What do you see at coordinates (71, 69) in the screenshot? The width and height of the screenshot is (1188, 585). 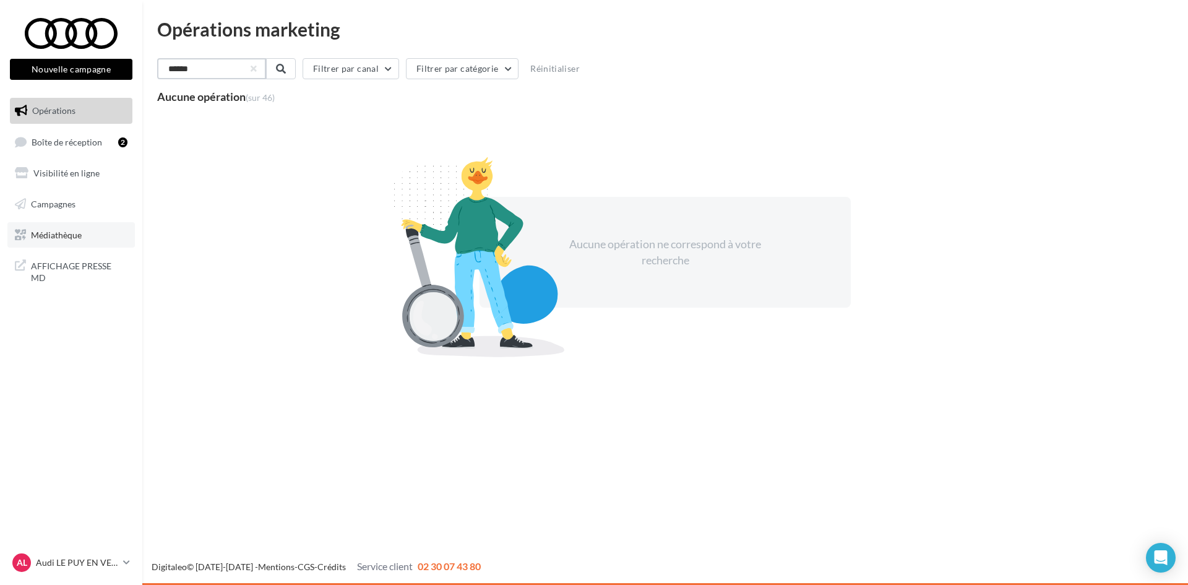 I see `button: Nouvelle campagne` at bounding box center [71, 69].